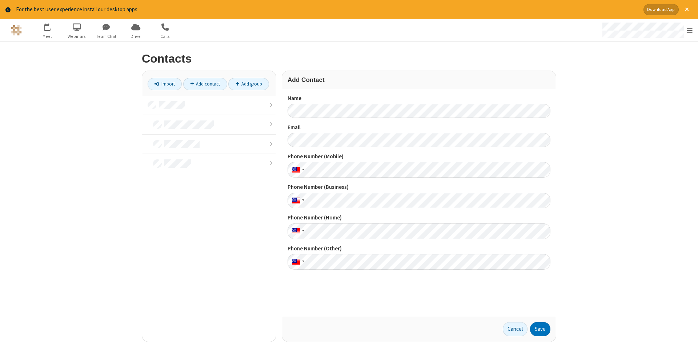 This screenshot has width=698, height=353. Describe the element at coordinates (419, 217) in the screenshot. I see `label: Phone Number (Home)` at that location.